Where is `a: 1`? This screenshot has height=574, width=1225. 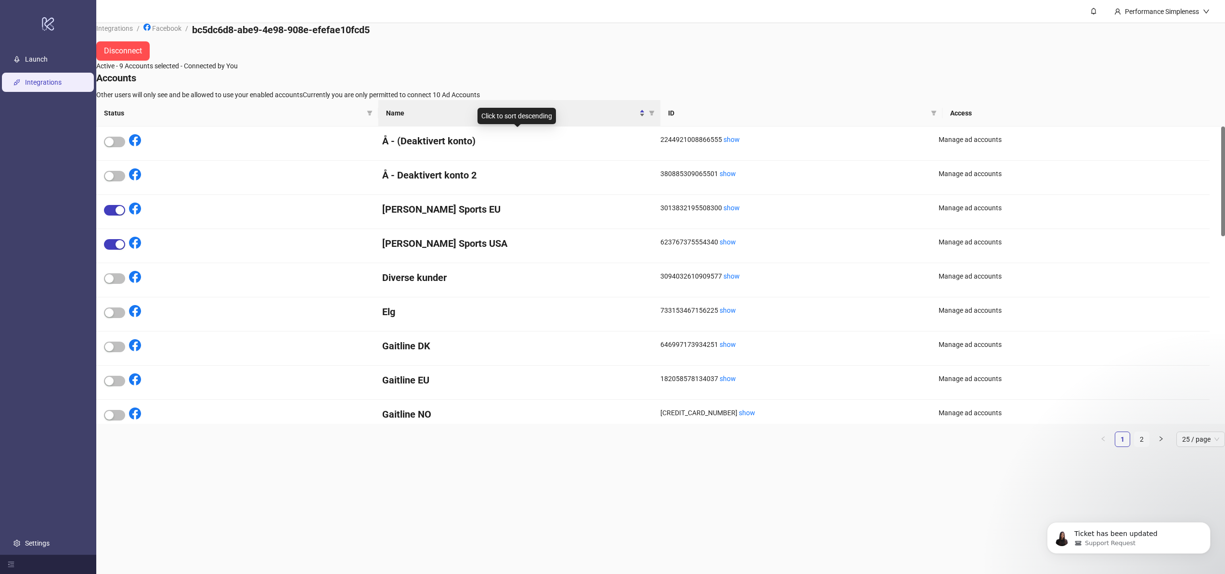
a: 1 is located at coordinates (1122, 439).